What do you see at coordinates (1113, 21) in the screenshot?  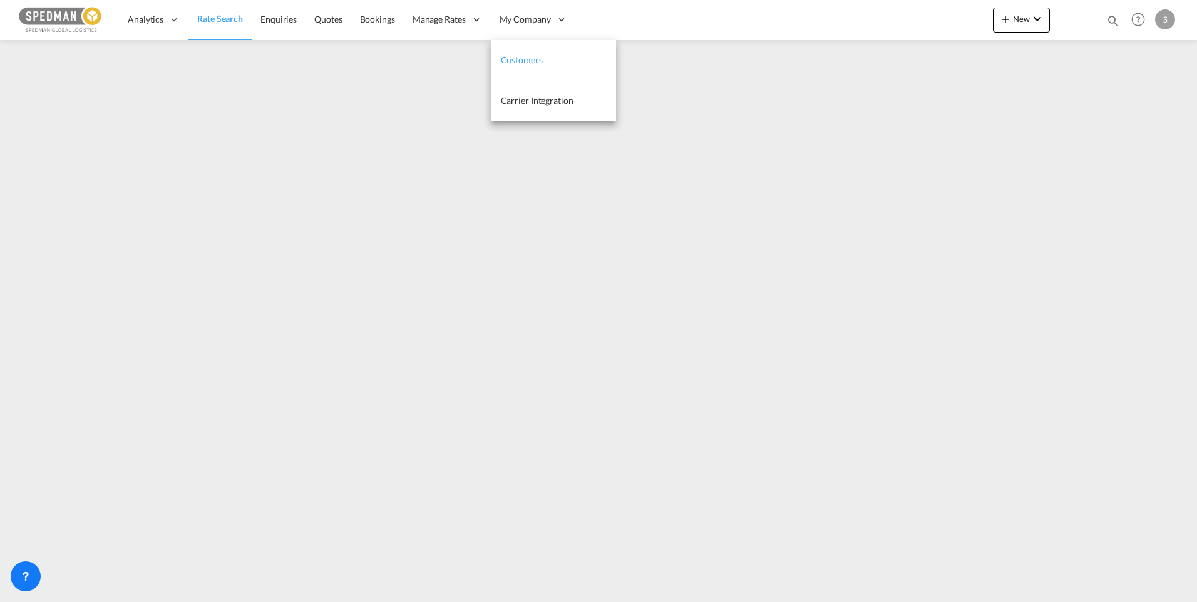 I see `md-icon: icon-magnify` at bounding box center [1113, 21].